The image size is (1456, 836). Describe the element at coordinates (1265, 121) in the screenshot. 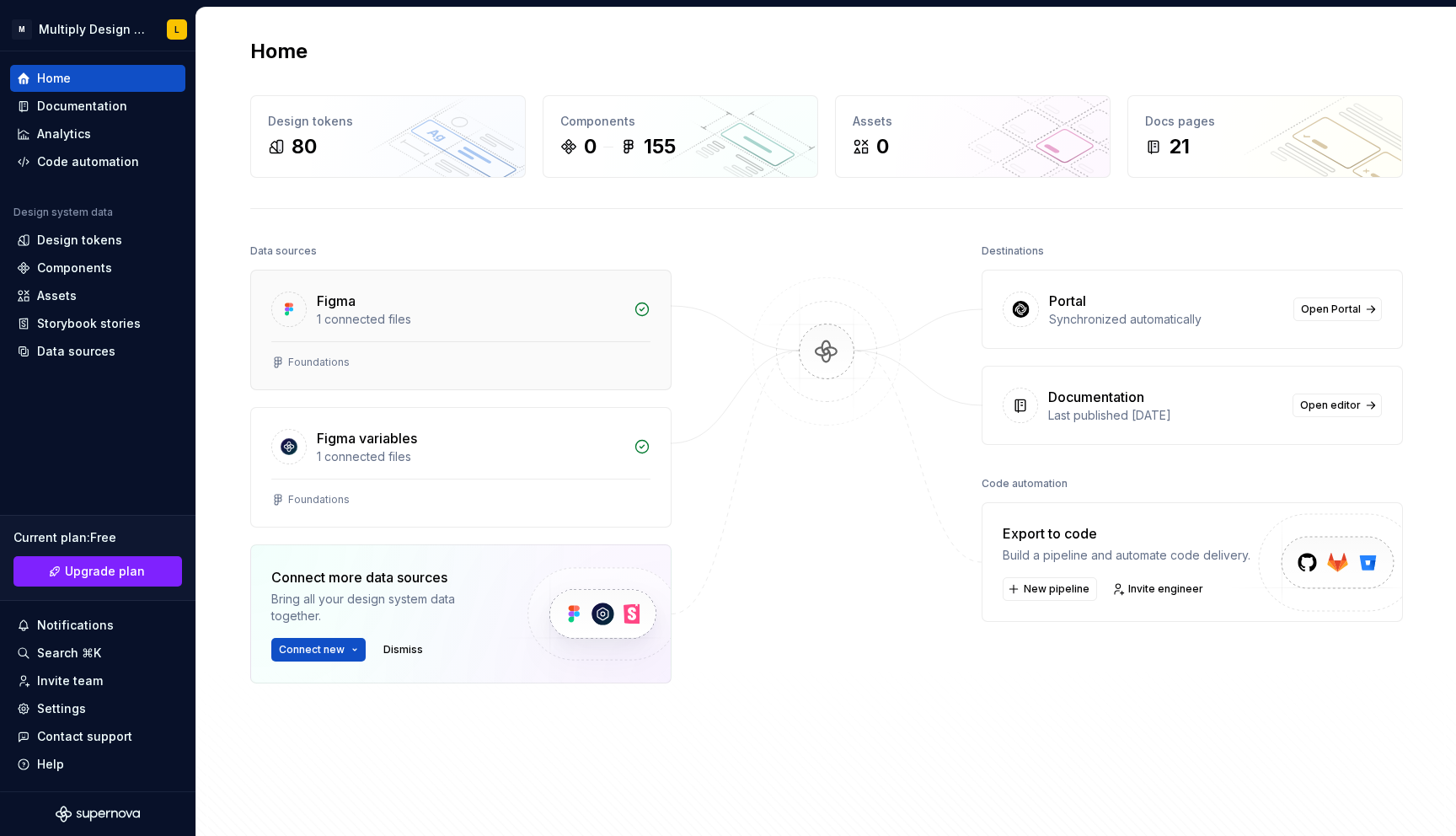

I see `div: Docs pages` at that location.